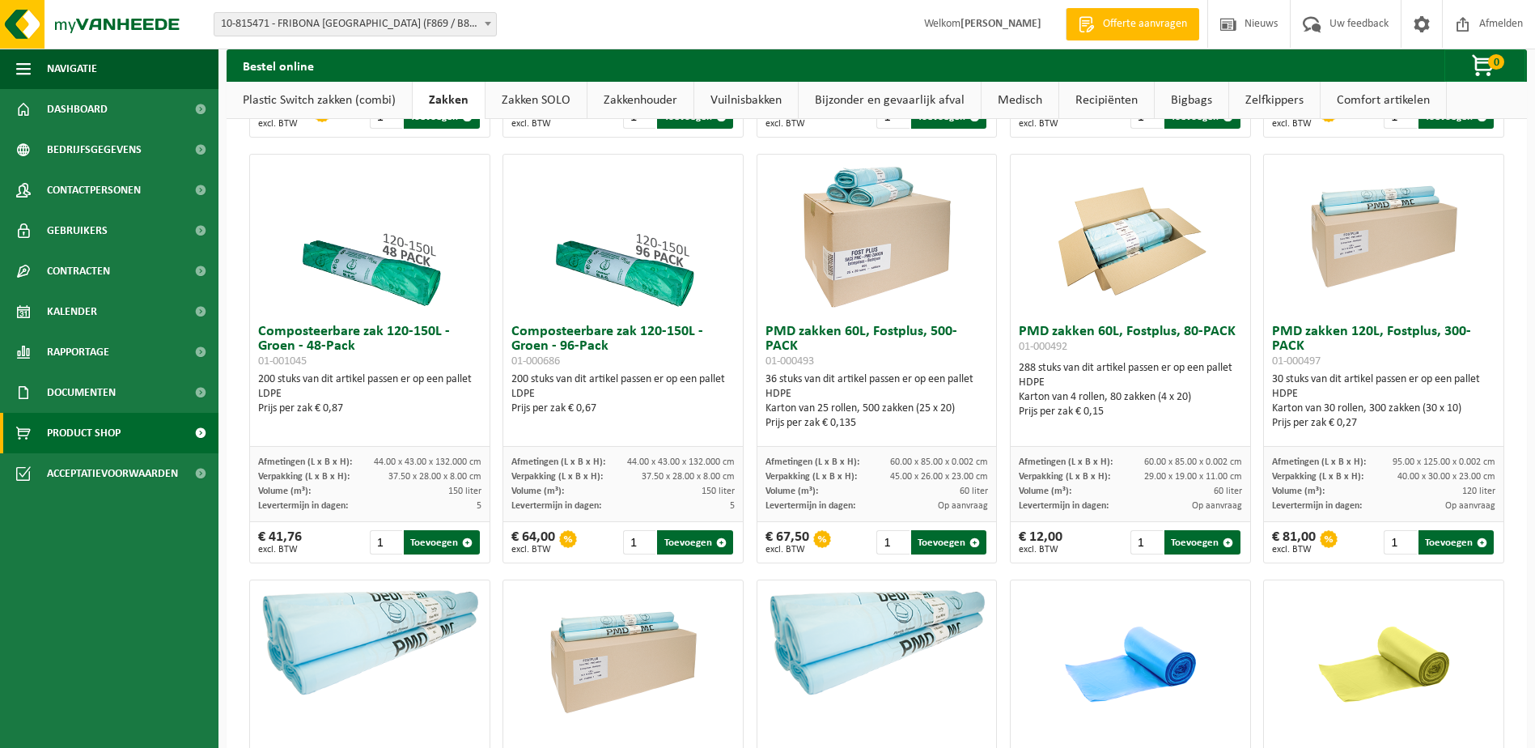 The height and width of the screenshot is (748, 1535). Describe the element at coordinates (78, 271) in the screenshot. I see `span: Contracten` at that location.